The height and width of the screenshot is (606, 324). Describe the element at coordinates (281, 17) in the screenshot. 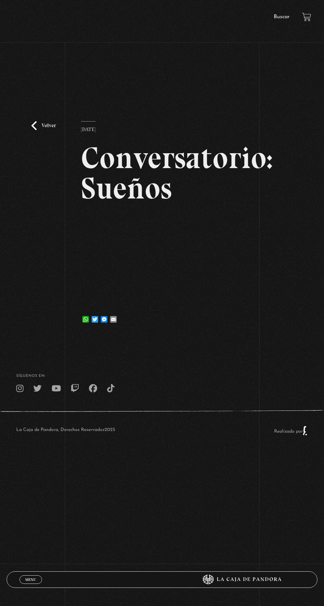

I see `a: Buscar` at that location.